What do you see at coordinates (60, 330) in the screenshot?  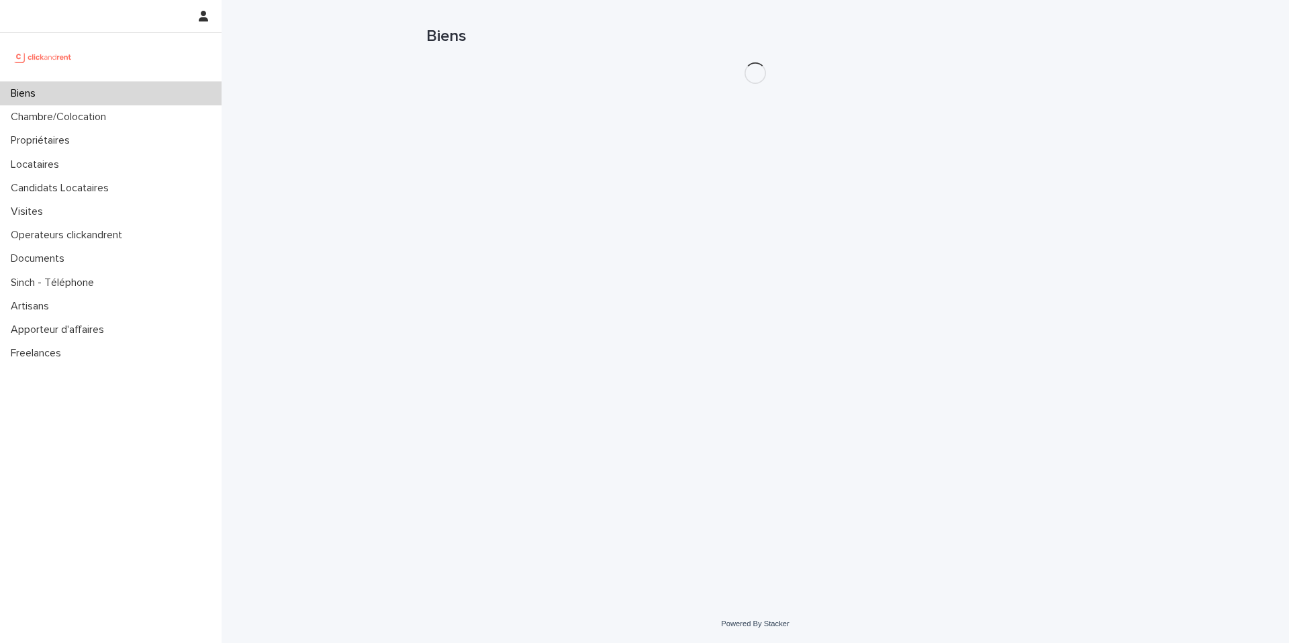 I see `p: Apporteur d'affaires` at bounding box center [60, 330].